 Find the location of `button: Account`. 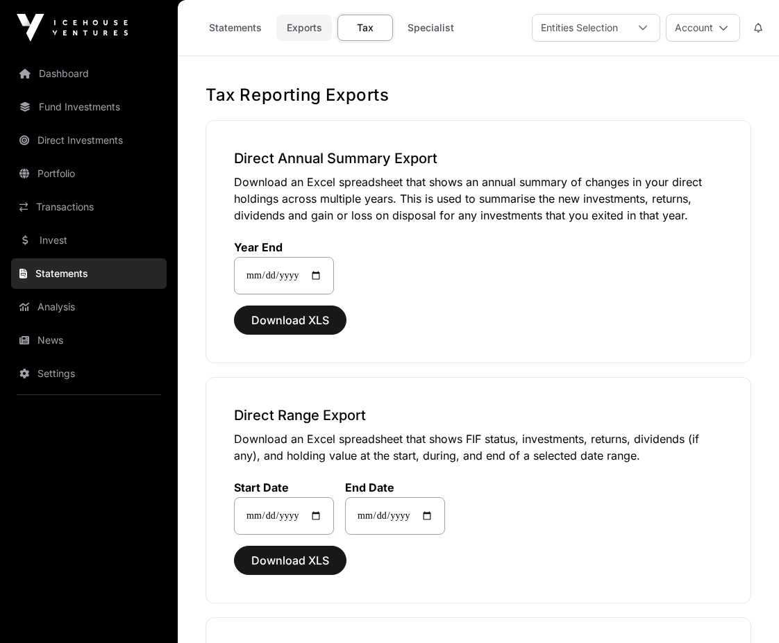

button: Account is located at coordinates (702, 28).